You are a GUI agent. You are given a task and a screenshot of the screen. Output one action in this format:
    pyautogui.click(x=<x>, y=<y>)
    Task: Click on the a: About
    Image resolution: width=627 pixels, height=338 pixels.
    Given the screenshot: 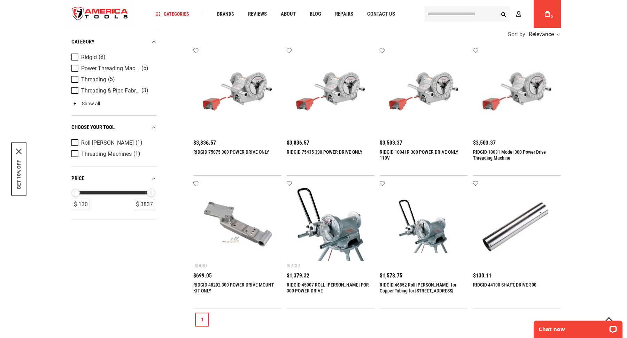 What is the action you would take?
    pyautogui.click(x=288, y=14)
    